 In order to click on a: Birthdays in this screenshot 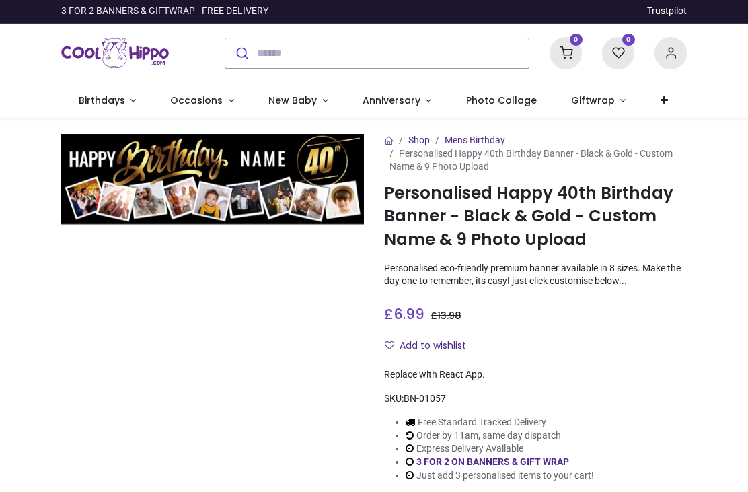, I will do `click(107, 101)`.